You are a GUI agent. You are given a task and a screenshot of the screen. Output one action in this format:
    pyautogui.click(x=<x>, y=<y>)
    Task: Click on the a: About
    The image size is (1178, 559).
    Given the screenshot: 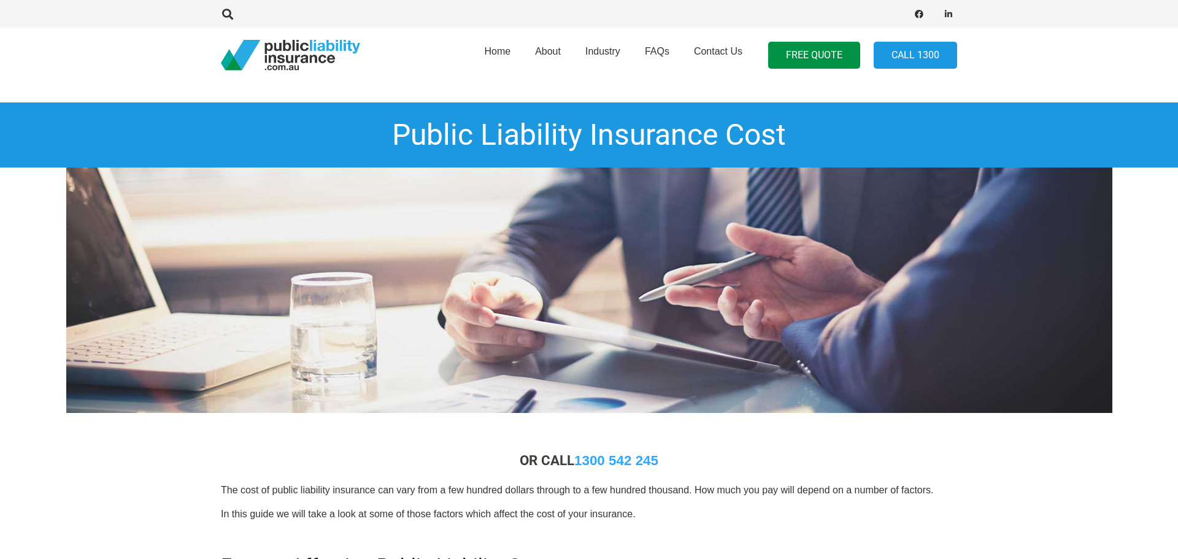 What is the action you would take?
    pyautogui.click(x=548, y=55)
    